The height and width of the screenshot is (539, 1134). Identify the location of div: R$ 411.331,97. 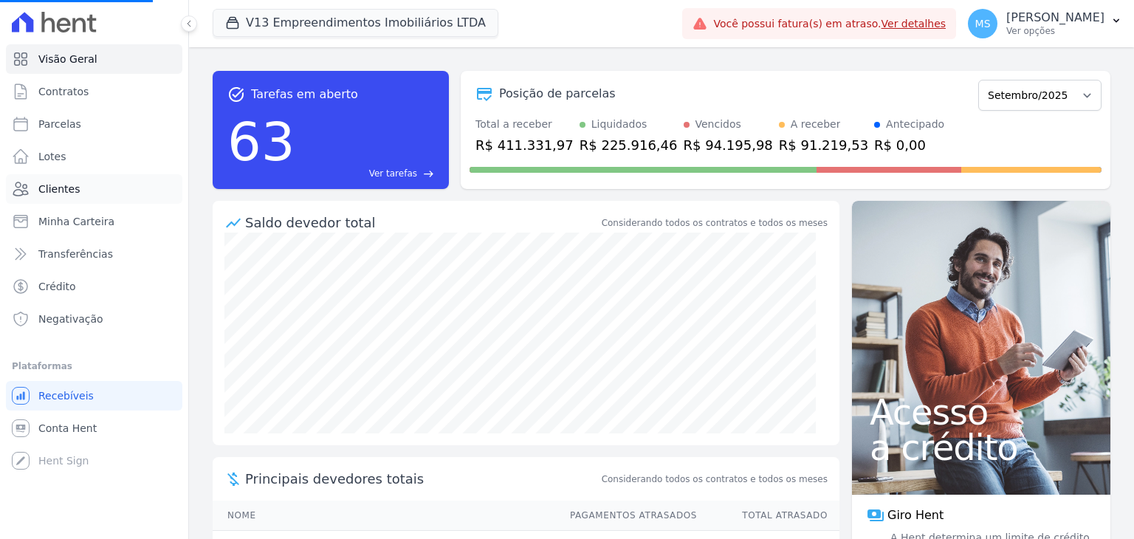
(524, 145).